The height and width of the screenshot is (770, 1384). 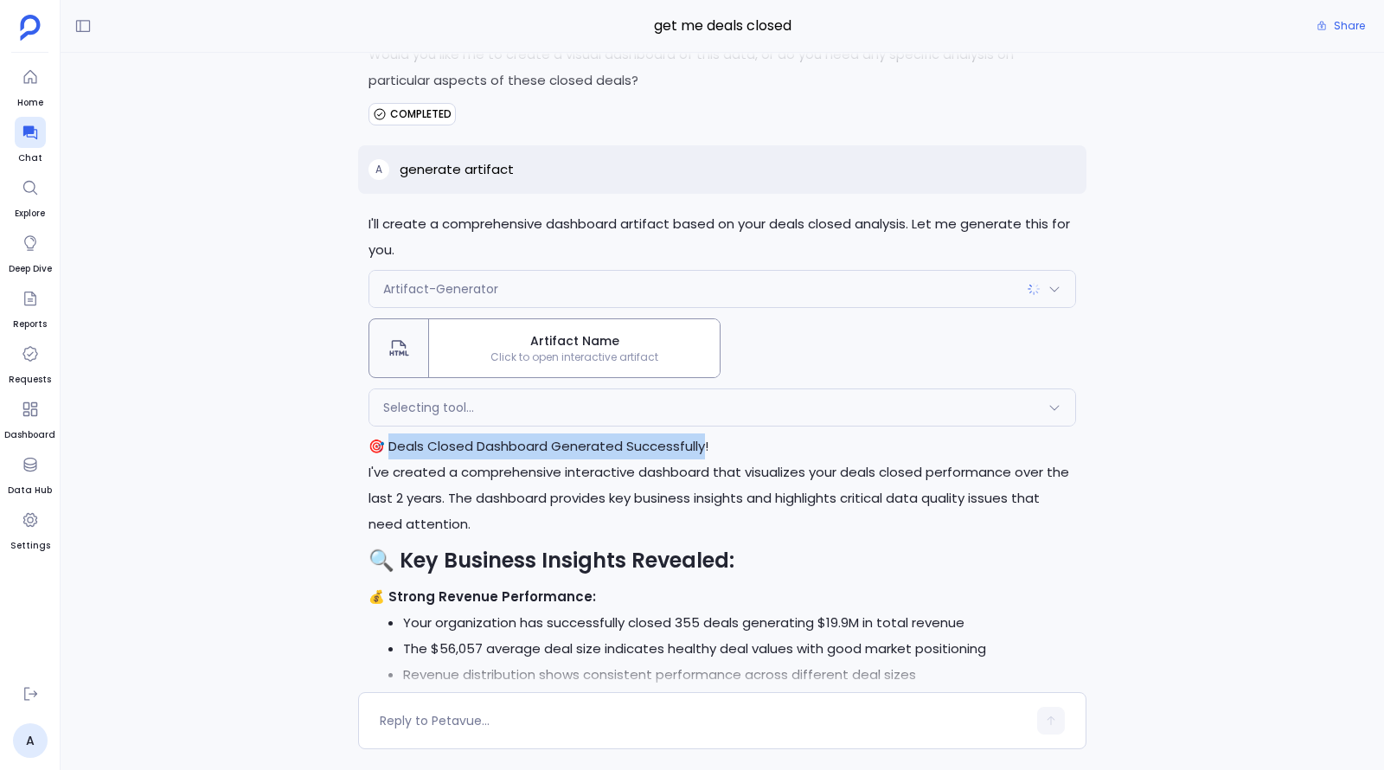 I want to click on span: Artifact Name, so click(x=574, y=341).